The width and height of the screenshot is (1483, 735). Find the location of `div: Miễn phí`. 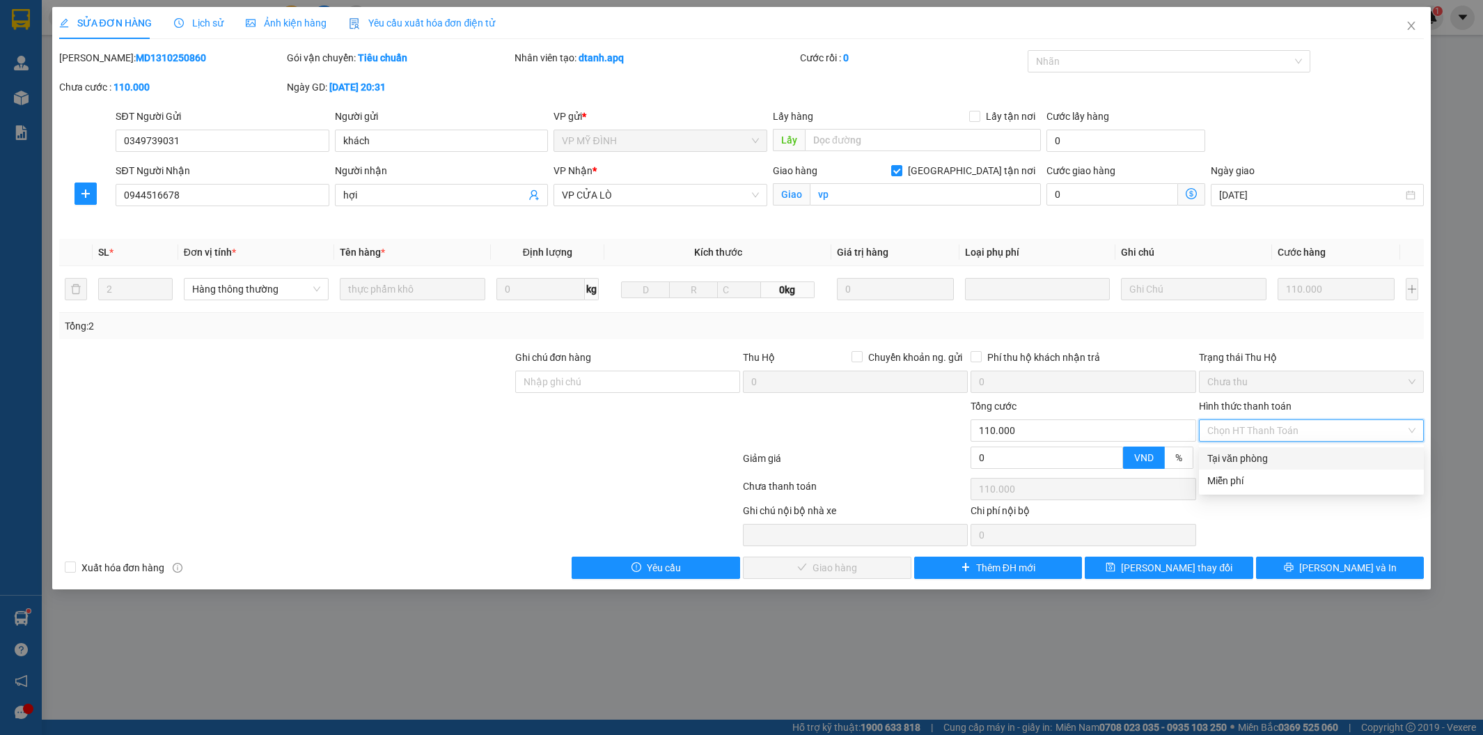

div: Miễn phí is located at coordinates (1311, 481).